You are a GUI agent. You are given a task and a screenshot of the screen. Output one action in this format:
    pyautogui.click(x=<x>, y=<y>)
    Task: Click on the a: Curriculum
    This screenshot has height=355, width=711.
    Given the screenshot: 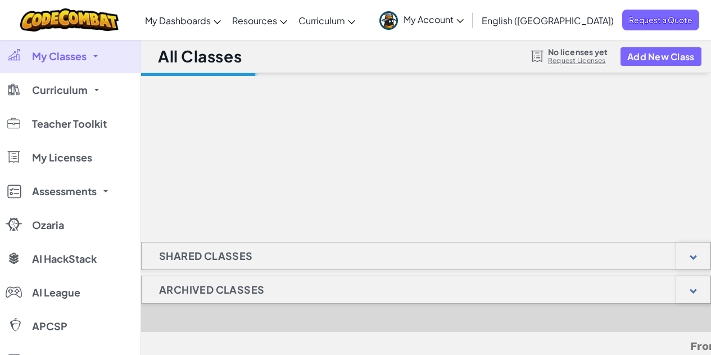 What is the action you would take?
    pyautogui.click(x=327, y=20)
    